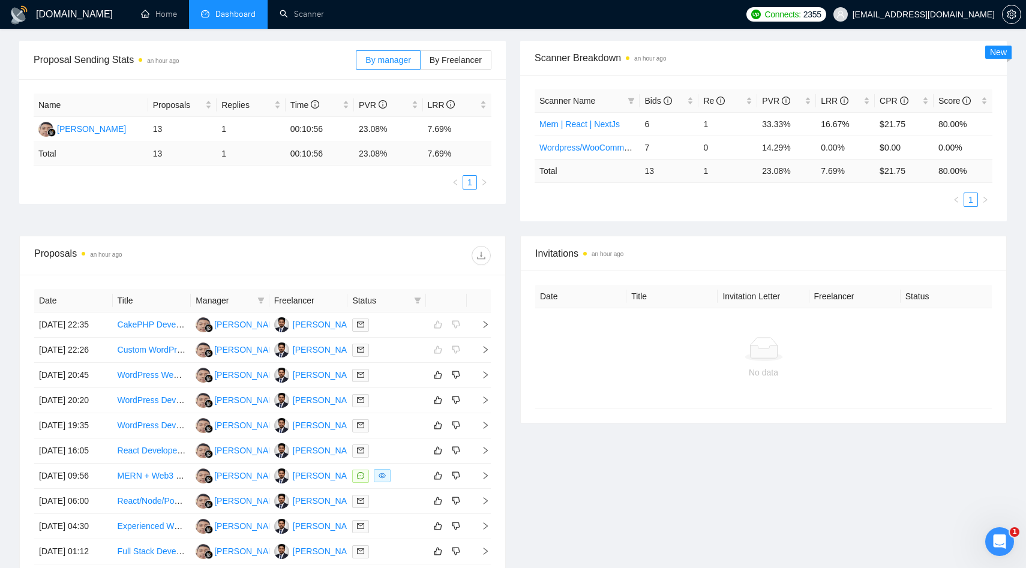 Image resolution: width=1026 pixels, height=568 pixels. What do you see at coordinates (152, 376) in the screenshot?
I see `td: WordPress Website Development` at bounding box center [152, 376].